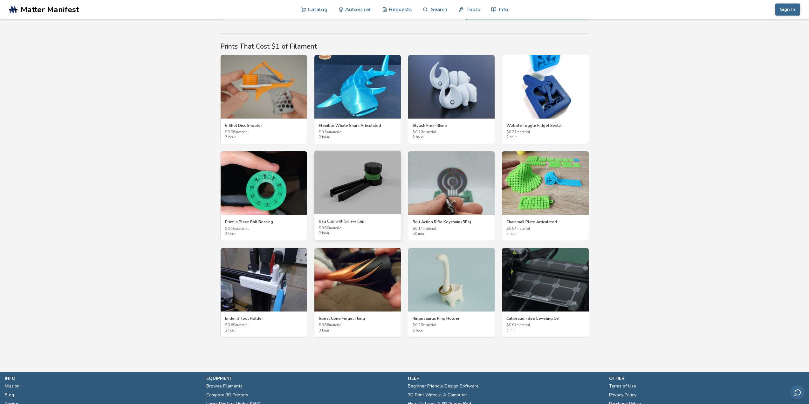 This screenshot has width=809, height=404. I want to click on a: Stylish Flexi RhinoStylish Flexi Rhino$0.20material2 hour, so click(451, 100).